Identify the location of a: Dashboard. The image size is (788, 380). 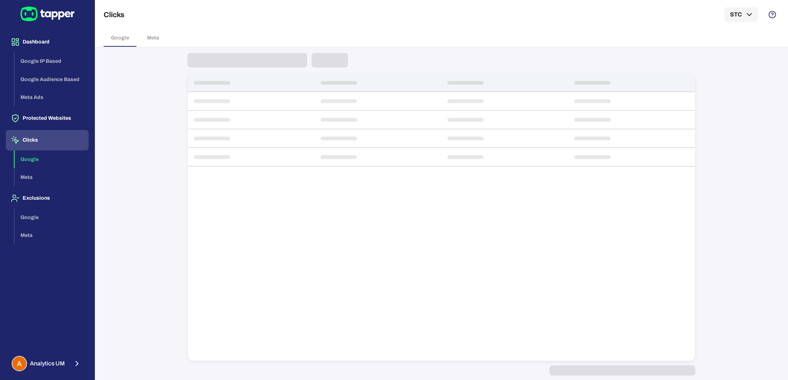
(47, 41).